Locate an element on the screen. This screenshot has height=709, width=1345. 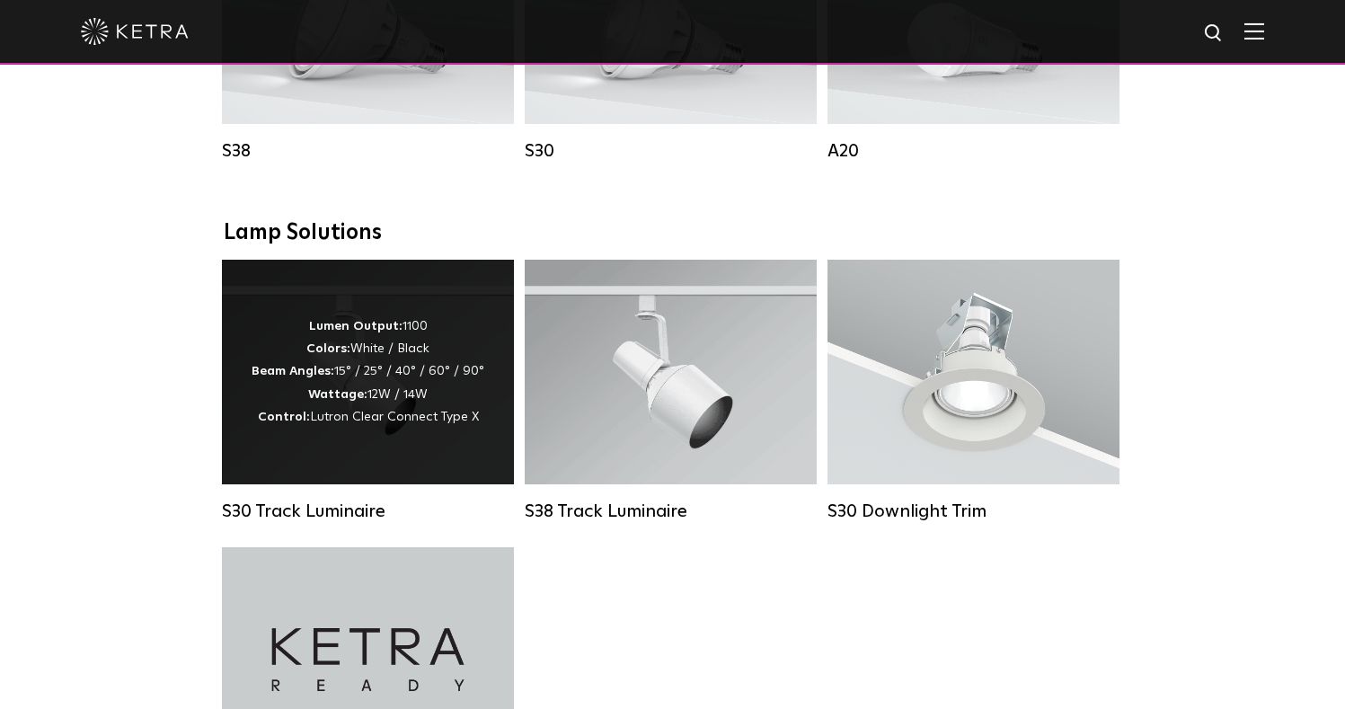
span: Lutron Clear Connect Type X is located at coordinates (394, 417).